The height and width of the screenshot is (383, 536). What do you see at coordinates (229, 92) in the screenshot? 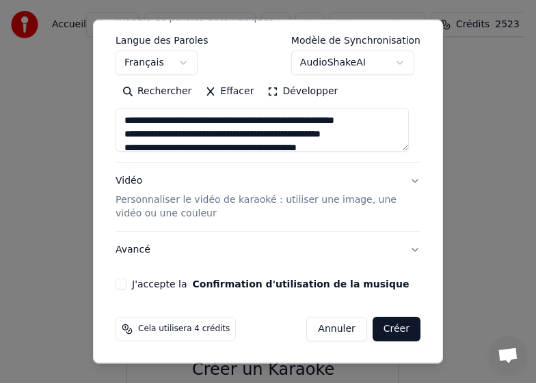
I see `button: Effacer` at bounding box center [229, 92].